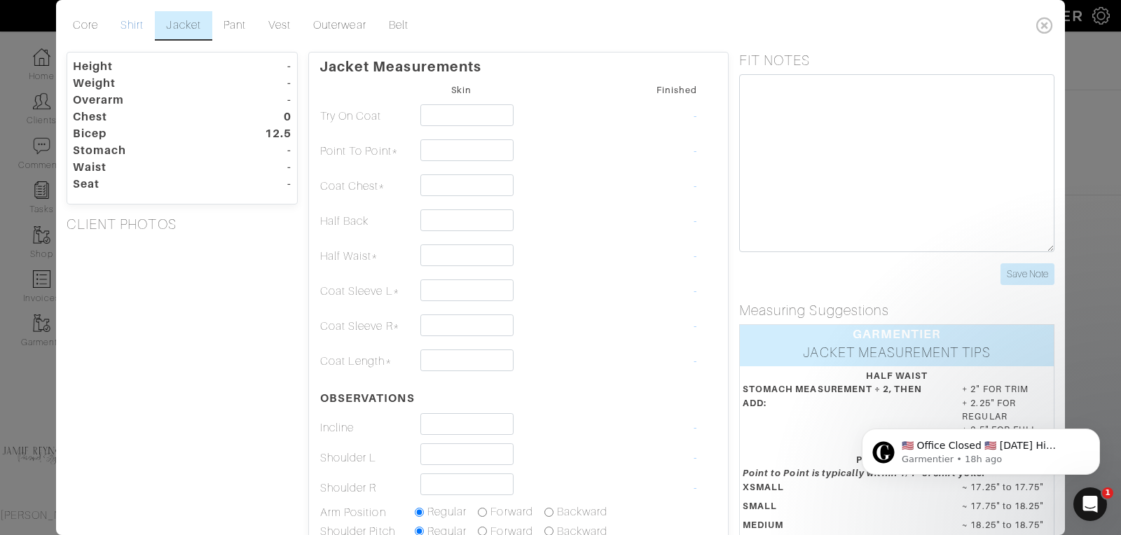  Describe the element at coordinates (142, 151) in the screenshot. I see `dt: Stomach` at that location.